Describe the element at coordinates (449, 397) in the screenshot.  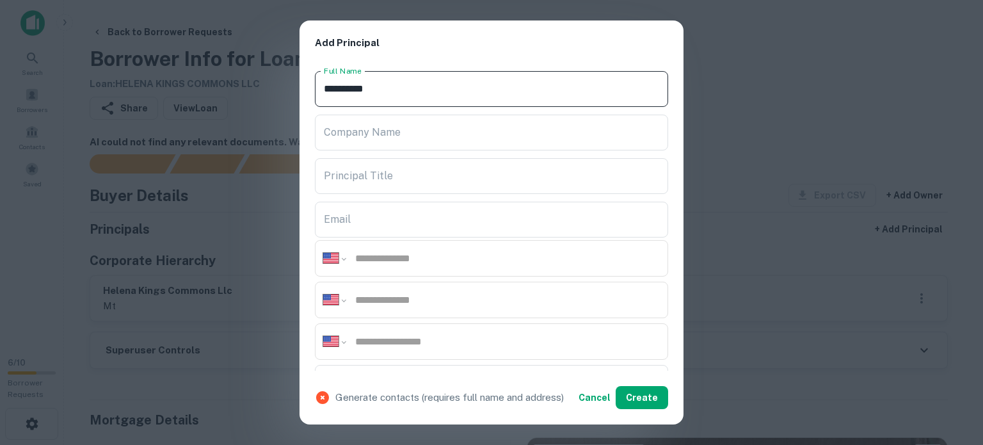
I see `p: Generate contacts (requires full name and address)` at that location.